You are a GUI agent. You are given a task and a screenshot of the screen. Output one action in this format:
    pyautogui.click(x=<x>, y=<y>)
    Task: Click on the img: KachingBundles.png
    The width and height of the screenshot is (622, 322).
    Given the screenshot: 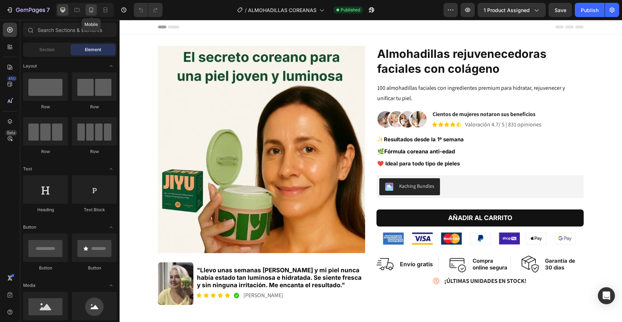 What is the action you would take?
    pyautogui.click(x=270, y=167)
    